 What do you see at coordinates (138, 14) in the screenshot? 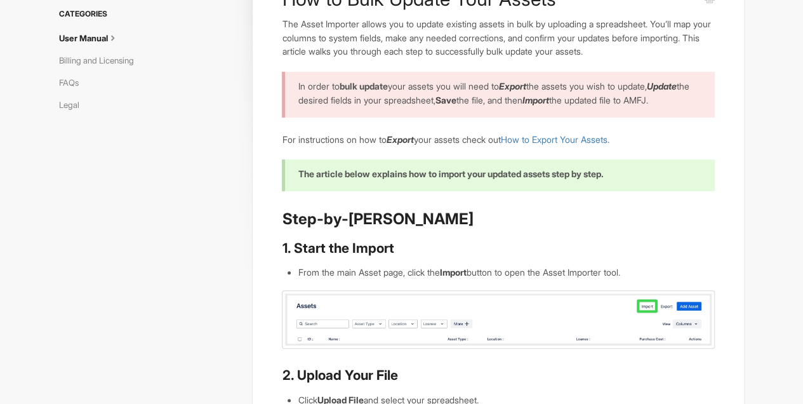
I see `h3: Categories` at bounding box center [138, 14].